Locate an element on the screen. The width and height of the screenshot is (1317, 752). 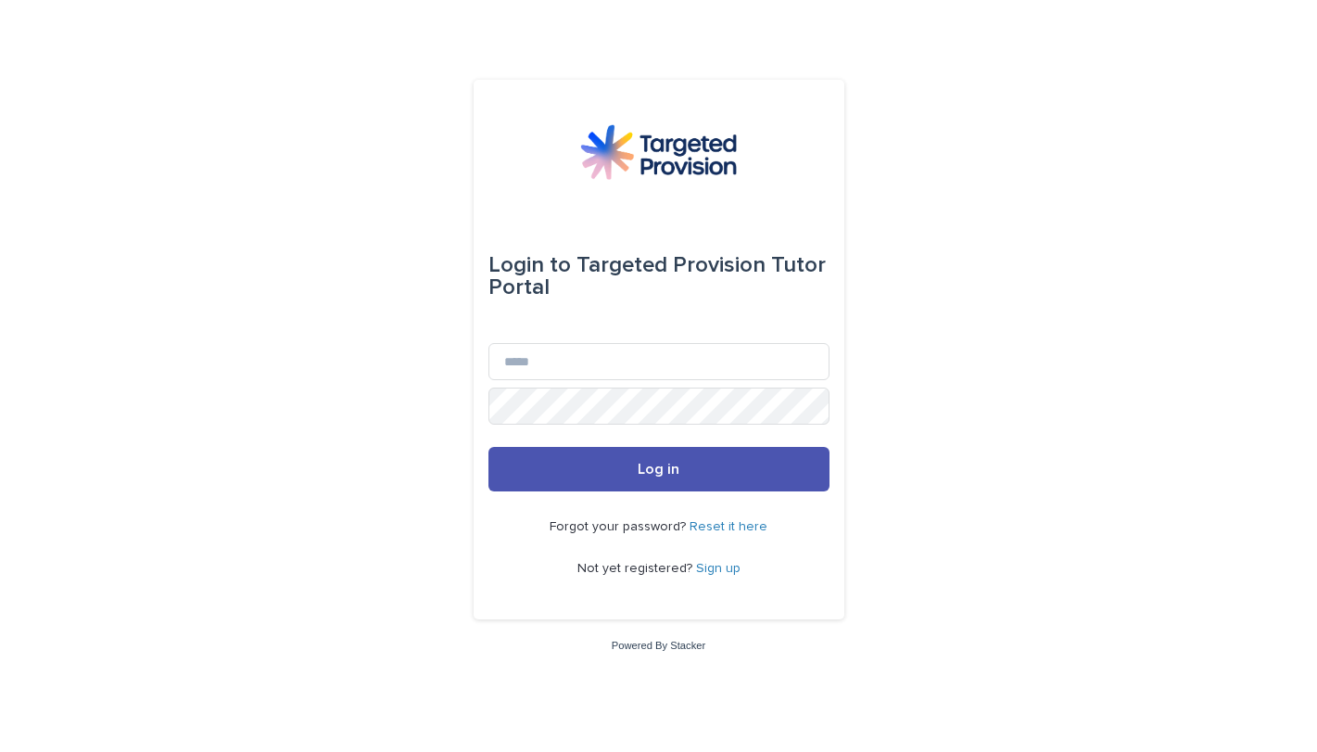
img: M5nRWzHhSzIhMunXDL62 is located at coordinates (658, 152).